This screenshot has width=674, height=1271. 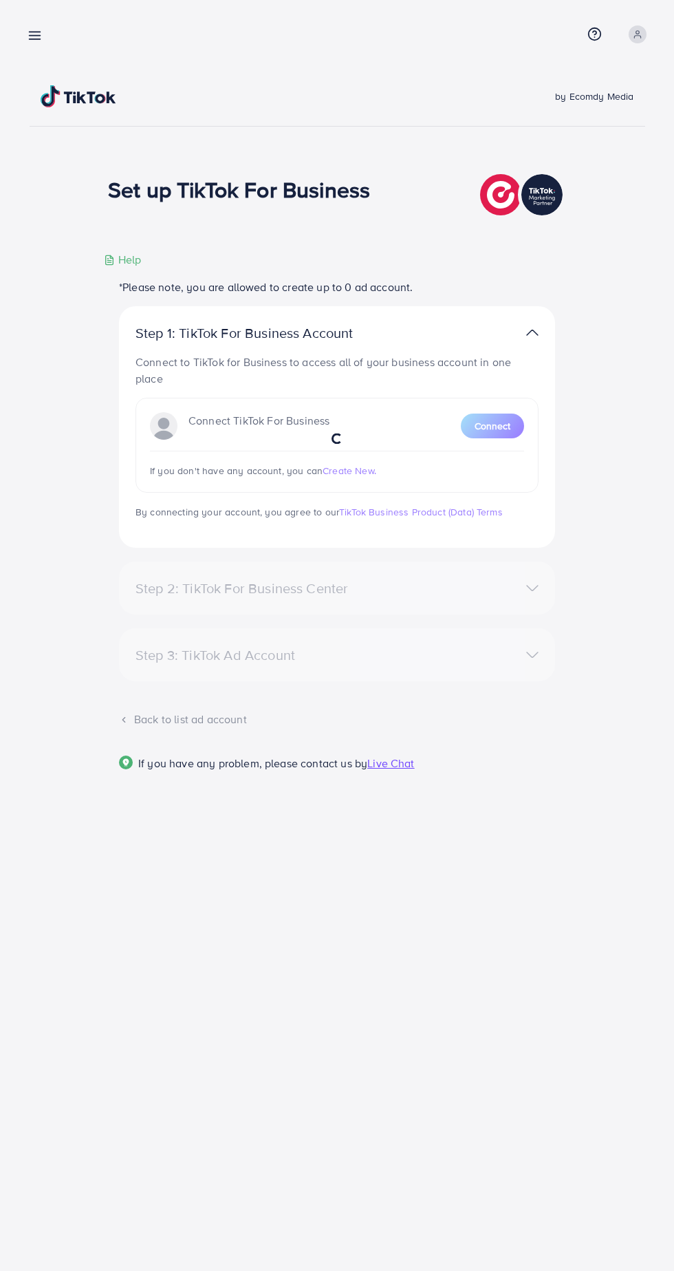 What do you see at coordinates (391, 763) in the screenshot?
I see `span: Live Chat` at bounding box center [391, 763].